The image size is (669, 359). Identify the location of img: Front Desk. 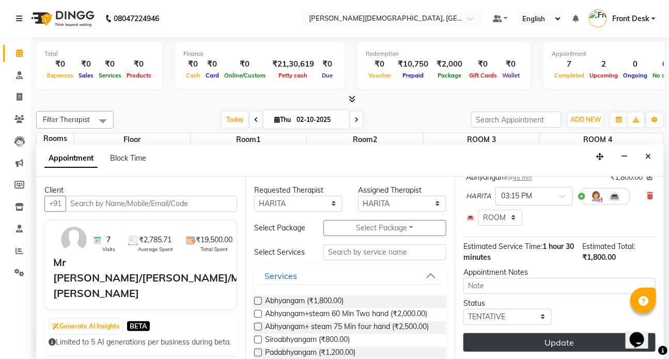
(597, 18).